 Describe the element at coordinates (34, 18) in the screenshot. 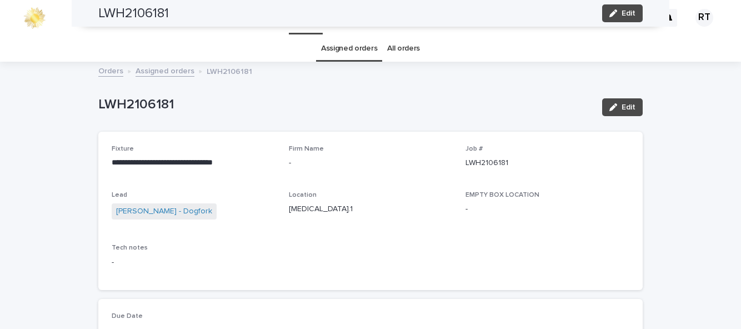

I see `img: 0ffKfDbyRa2Iv8hnaAqg` at that location.